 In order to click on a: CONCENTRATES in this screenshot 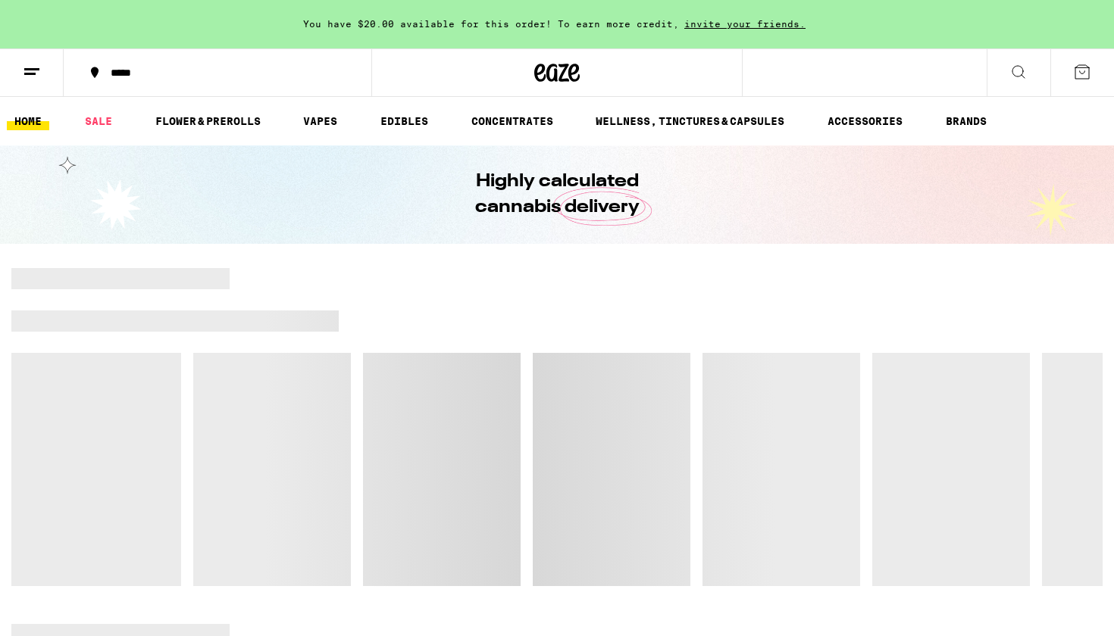, I will do `click(512, 121)`.